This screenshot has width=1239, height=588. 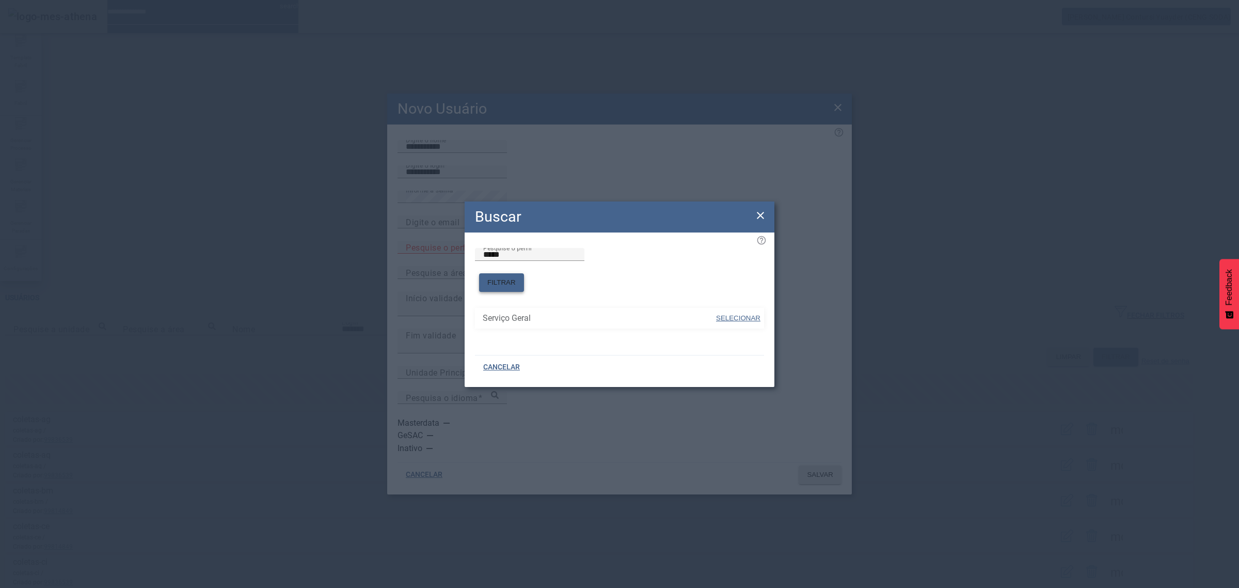 I want to click on button: CANCELAR, so click(x=501, y=367).